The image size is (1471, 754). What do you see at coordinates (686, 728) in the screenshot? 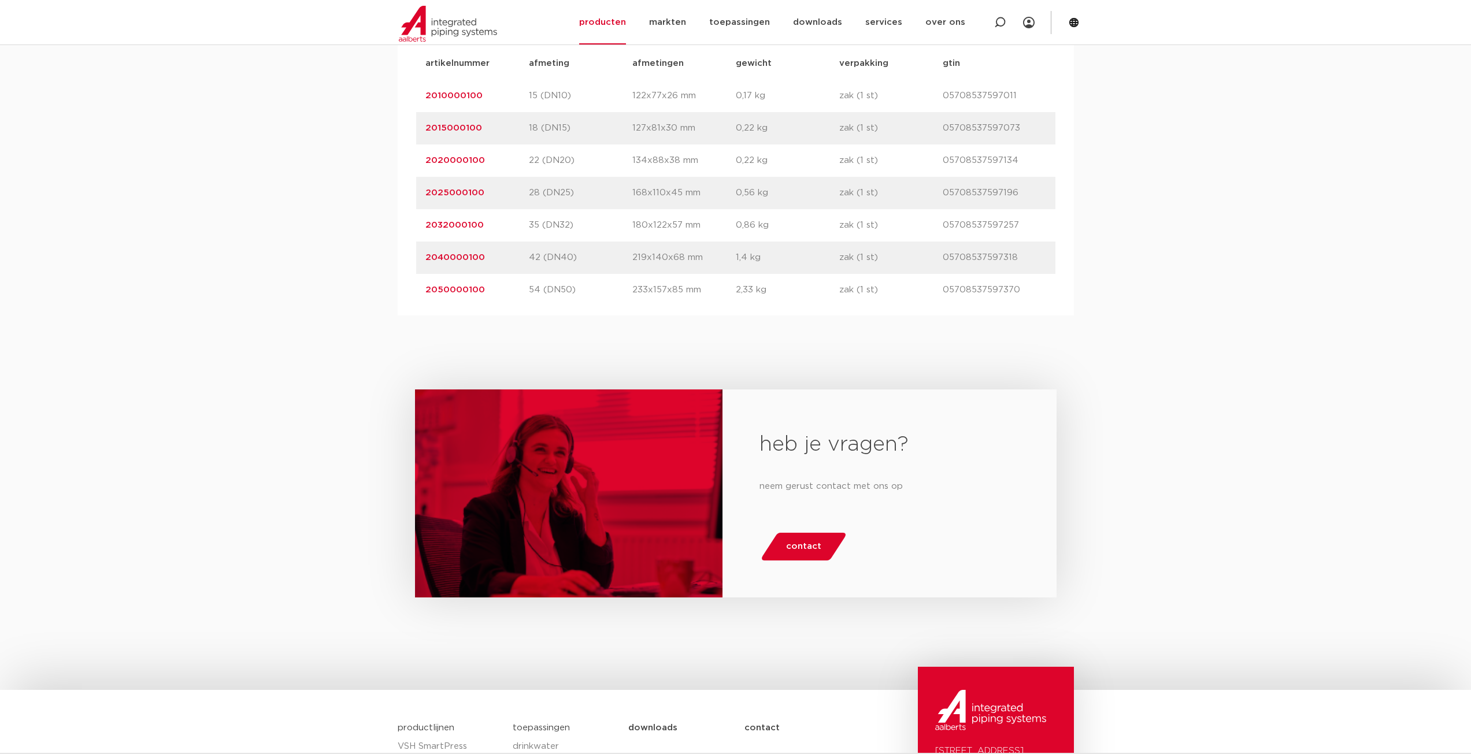
I see `a: downloads` at bounding box center [686, 728].